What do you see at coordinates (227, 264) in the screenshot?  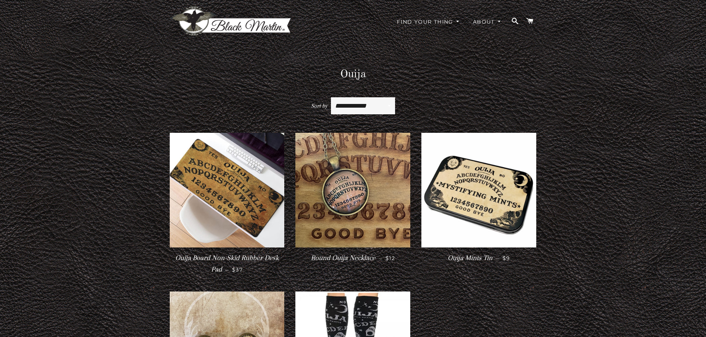 I see `span: Ouija Board Non-Skid Rubber Desk Pad` at bounding box center [227, 264].